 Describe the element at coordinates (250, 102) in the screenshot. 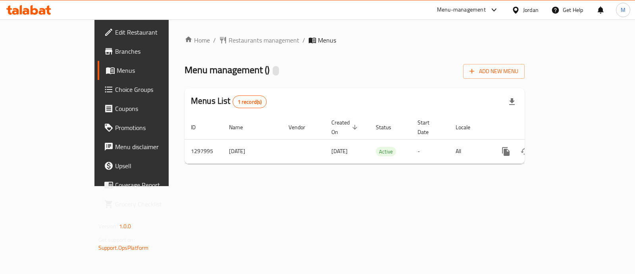

I see `span: 1 record(s)` at that location.